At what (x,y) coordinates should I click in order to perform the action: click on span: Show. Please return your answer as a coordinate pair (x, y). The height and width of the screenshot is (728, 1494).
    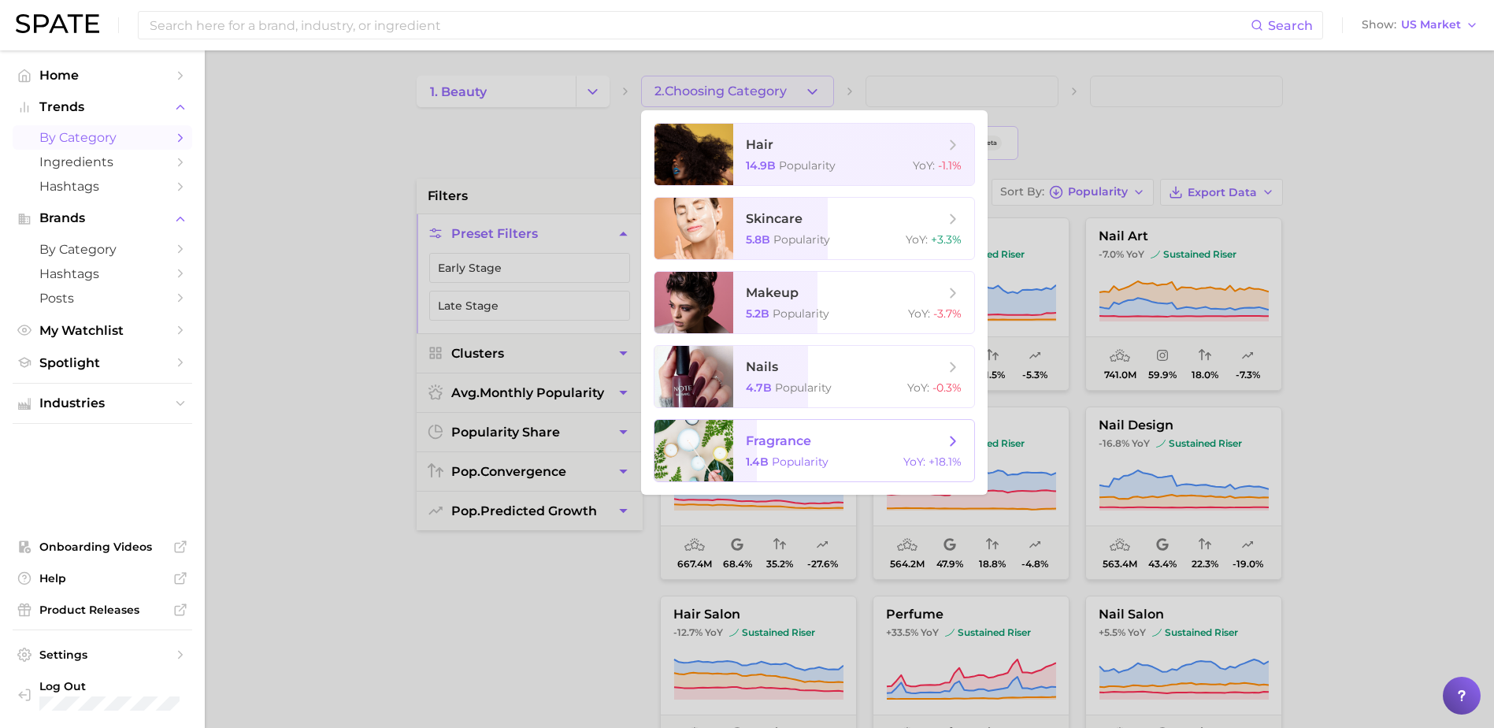
    Looking at the image, I should click on (1379, 24).